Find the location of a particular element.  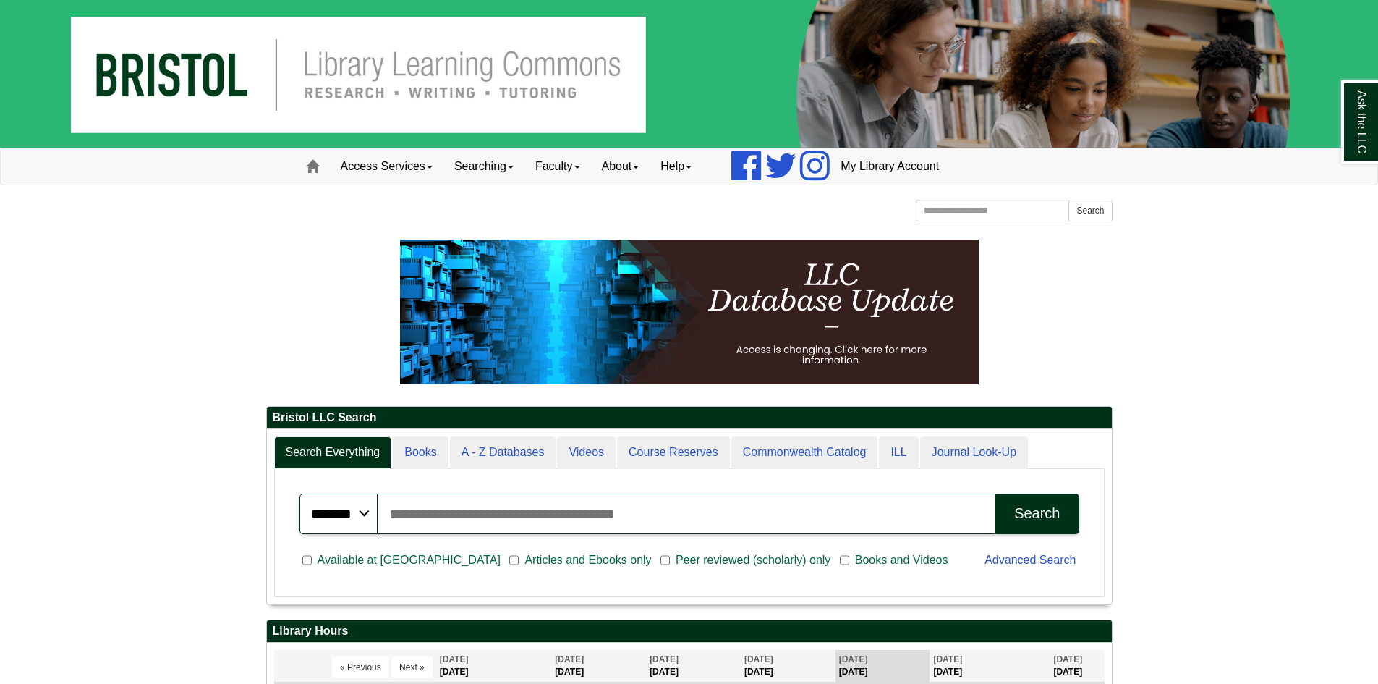

div: Search is located at coordinates (1037, 513).